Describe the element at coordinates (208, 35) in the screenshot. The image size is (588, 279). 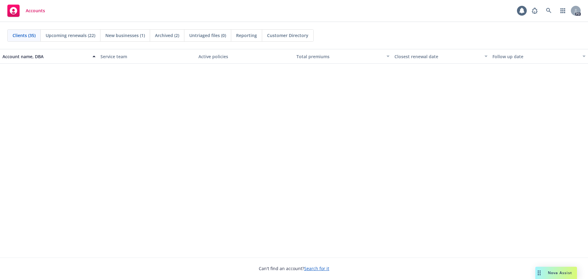
I see `span: Untriaged files (0)` at that location.